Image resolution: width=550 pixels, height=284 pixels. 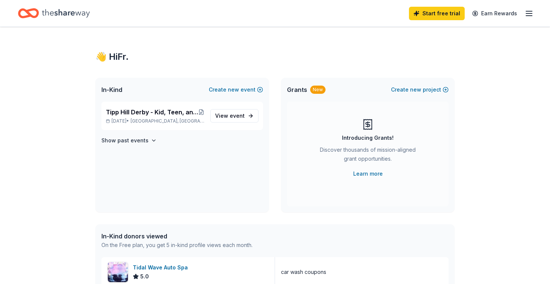 I want to click on a: Learn more, so click(x=368, y=174).